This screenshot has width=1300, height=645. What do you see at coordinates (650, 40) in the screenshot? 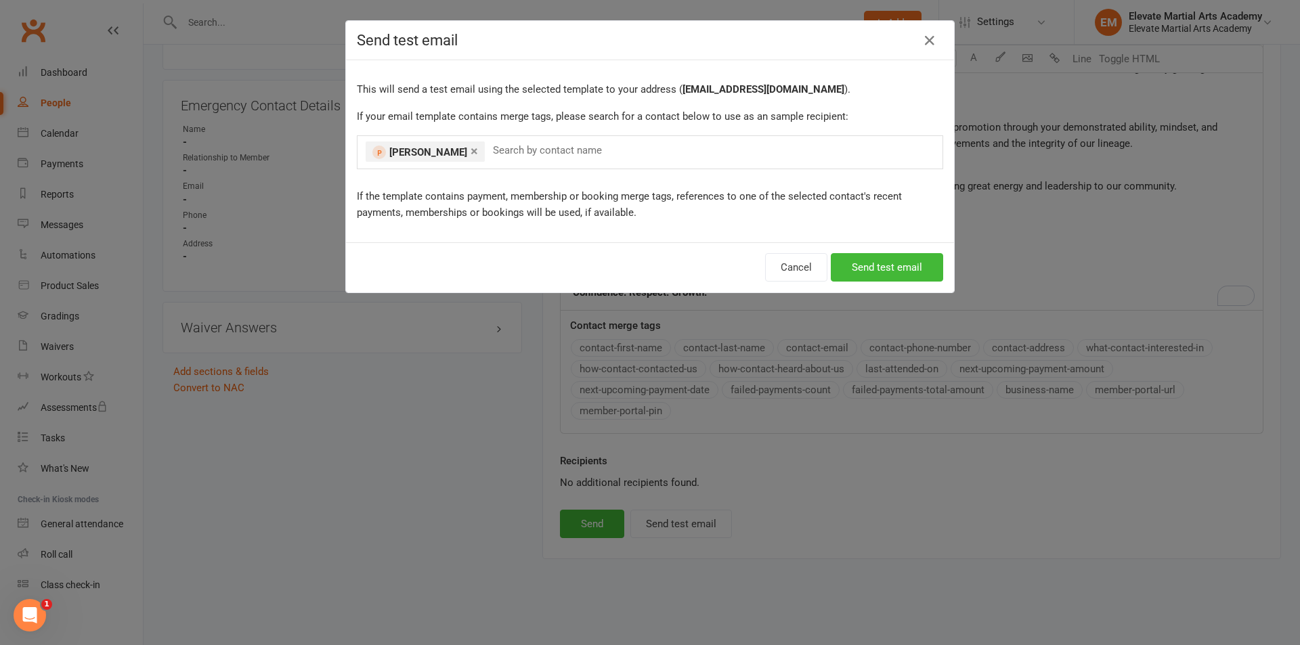
I see `h4: Send test email` at bounding box center [650, 40].